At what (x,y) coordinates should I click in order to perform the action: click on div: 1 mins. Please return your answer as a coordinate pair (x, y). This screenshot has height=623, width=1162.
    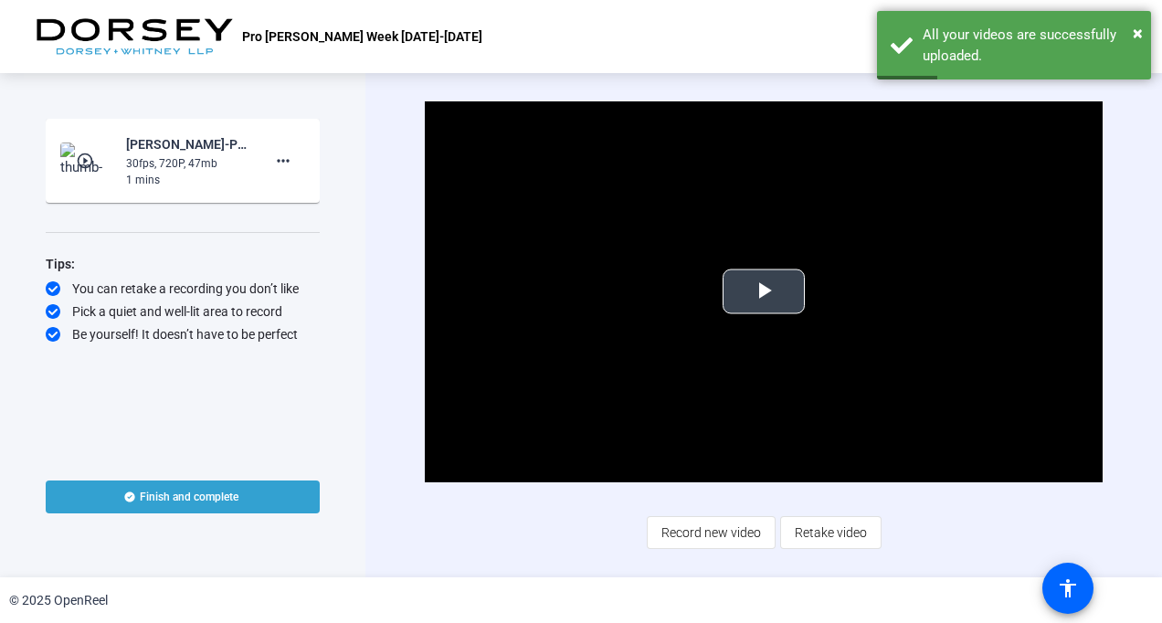
    Looking at the image, I should click on (187, 180).